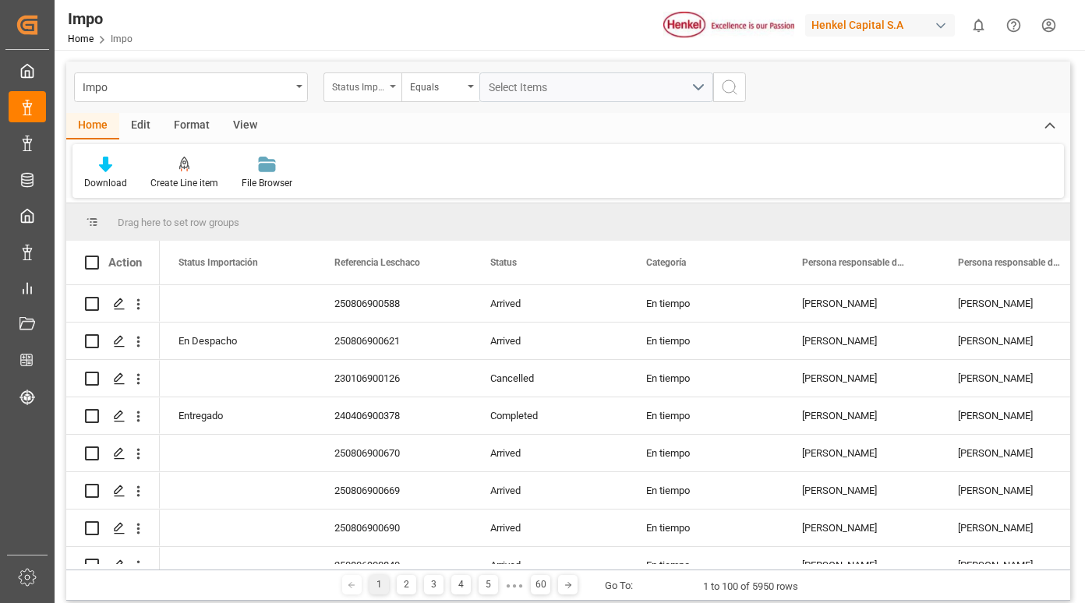  I want to click on div: 1, so click(379, 585).